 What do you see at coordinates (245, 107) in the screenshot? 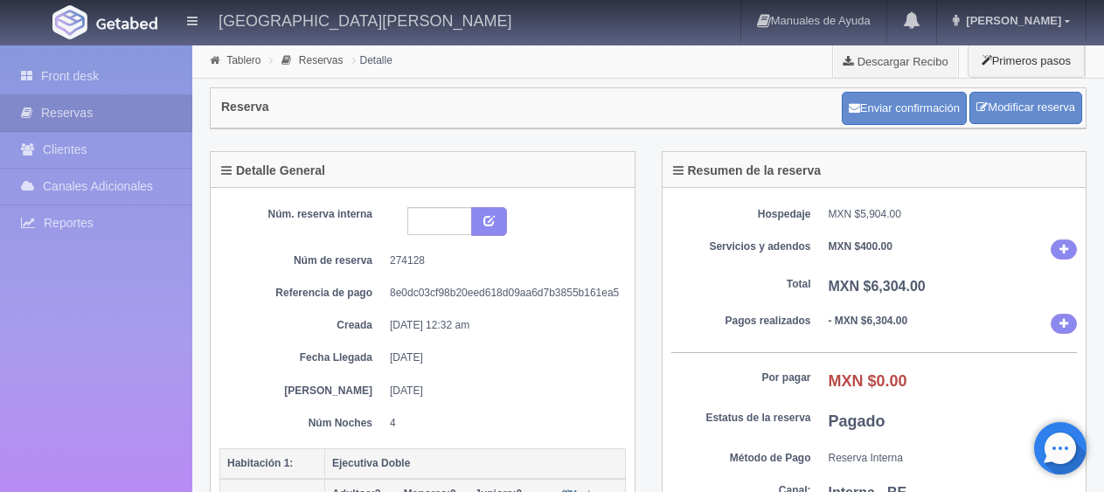
I see `h4: Reserva` at bounding box center [245, 107].